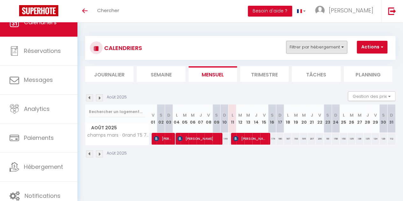  I want to click on li: Planning, so click(368, 74).